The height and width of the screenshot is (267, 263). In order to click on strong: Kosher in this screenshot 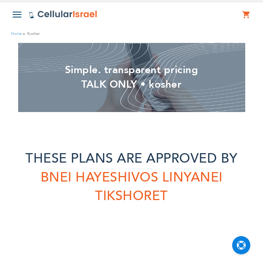, I will do `click(33, 33)`.